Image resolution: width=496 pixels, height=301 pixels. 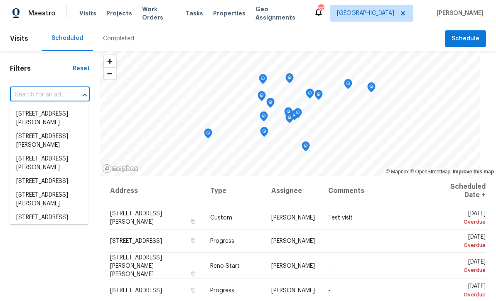 What do you see at coordinates (41, 69) in the screenshot?
I see `h1: Filters` at bounding box center [41, 69].